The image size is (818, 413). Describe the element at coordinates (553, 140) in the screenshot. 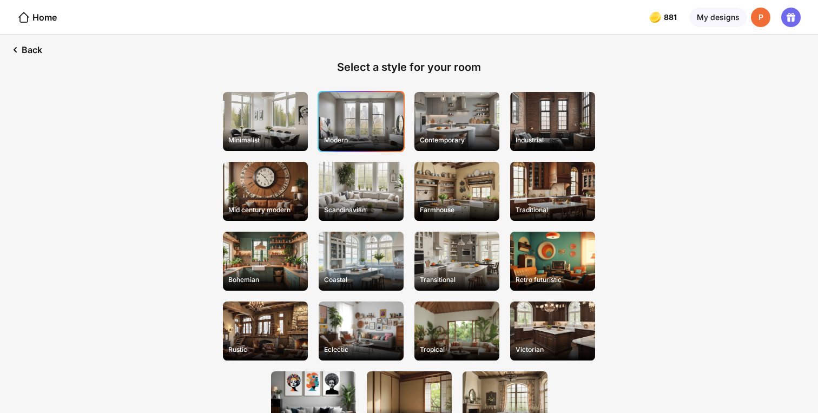

I see `div: Industrial` at that location.